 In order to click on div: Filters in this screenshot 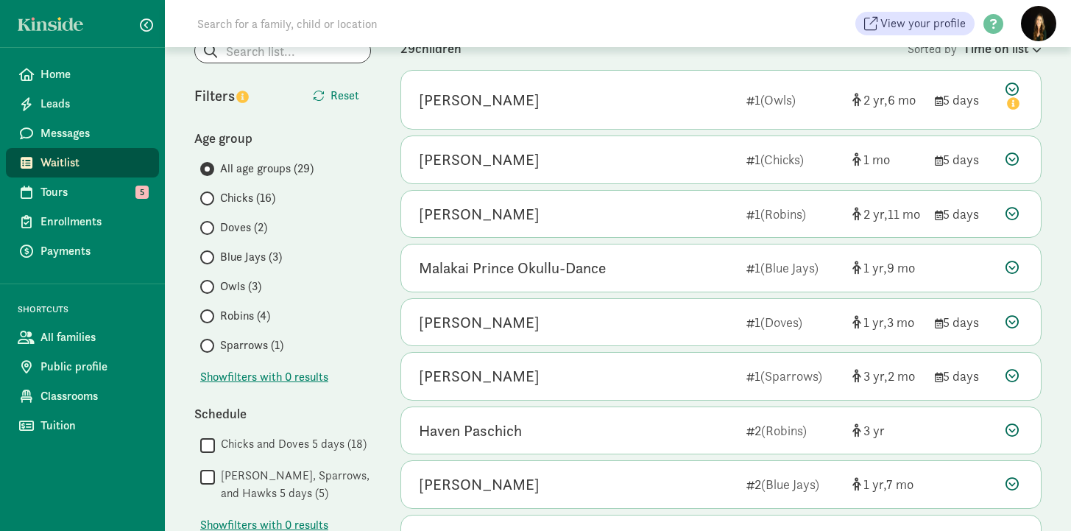, I will do `click(239, 96)`.